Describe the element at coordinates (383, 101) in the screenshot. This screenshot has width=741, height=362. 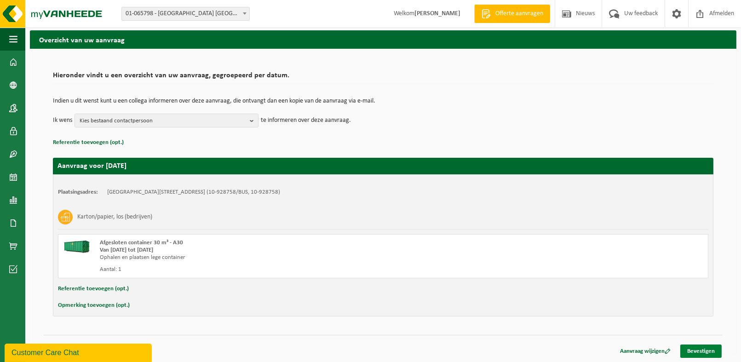
I see `p: Indien u dit wenst kunt u een collega informeren over deze aanvraag, die ontvangt dan een kopie v...` at that location.